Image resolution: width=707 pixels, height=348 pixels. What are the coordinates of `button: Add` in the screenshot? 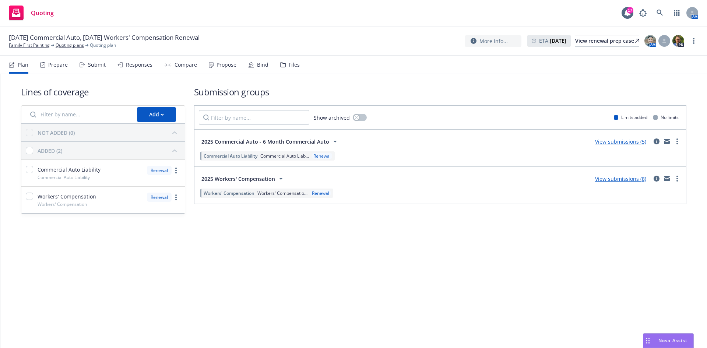 It's located at (157, 115).